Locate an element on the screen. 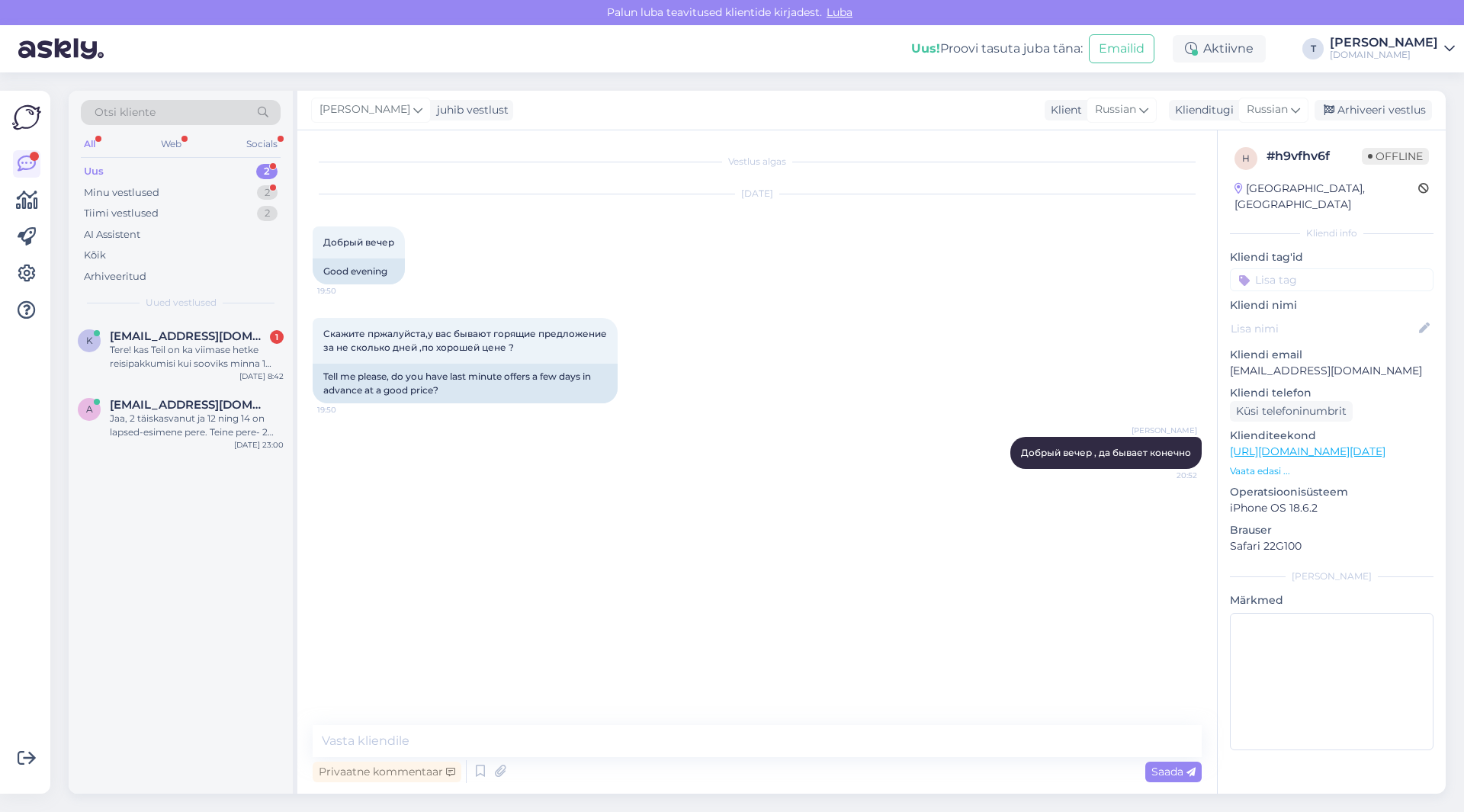 The height and width of the screenshot is (812, 1464). div: AI Assistent is located at coordinates (112, 235).